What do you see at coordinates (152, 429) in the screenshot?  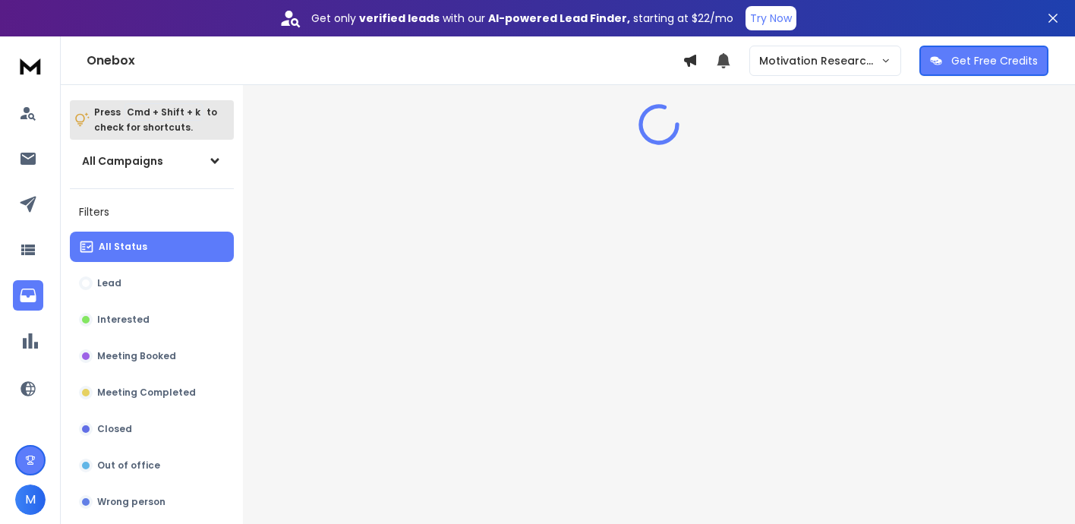 I see `button: Closed` at bounding box center [152, 429].